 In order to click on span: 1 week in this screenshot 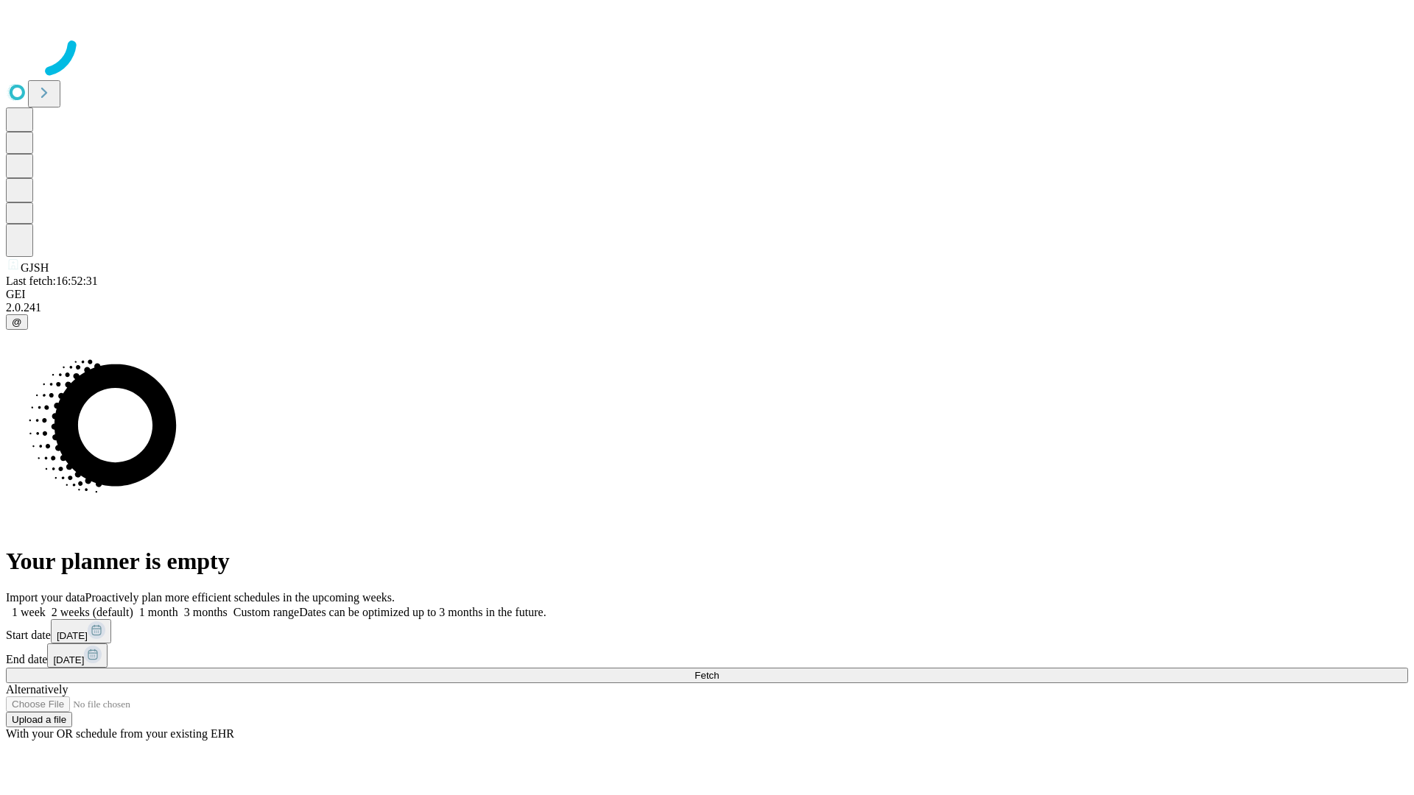, I will do `click(29, 612)`.